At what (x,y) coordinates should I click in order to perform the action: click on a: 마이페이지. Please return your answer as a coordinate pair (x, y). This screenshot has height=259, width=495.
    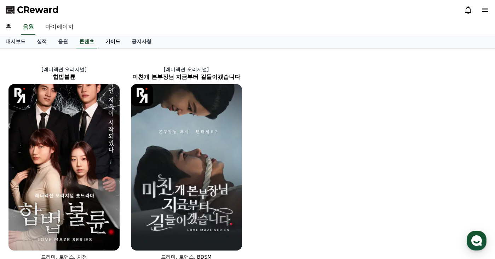
    Looking at the image, I should click on (59, 27).